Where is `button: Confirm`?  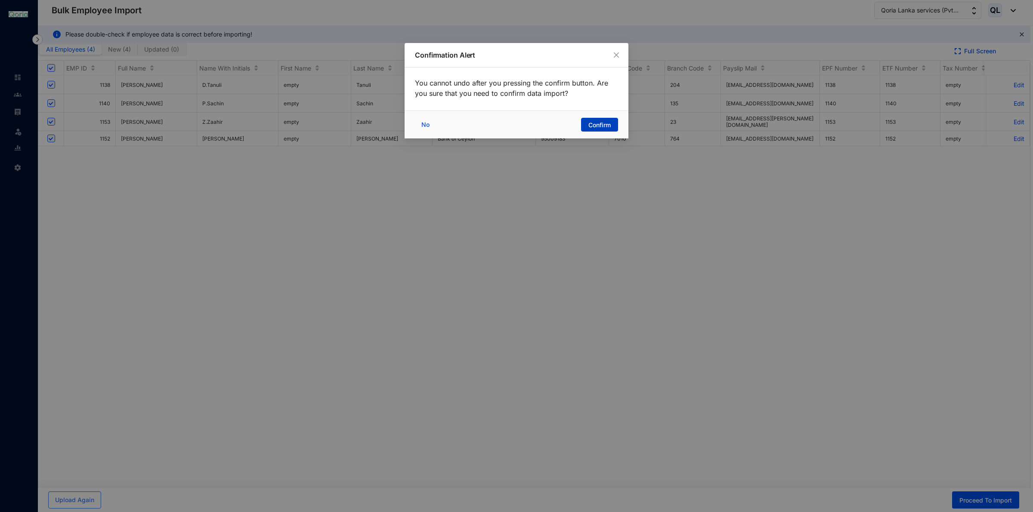
button: Confirm is located at coordinates (599, 125).